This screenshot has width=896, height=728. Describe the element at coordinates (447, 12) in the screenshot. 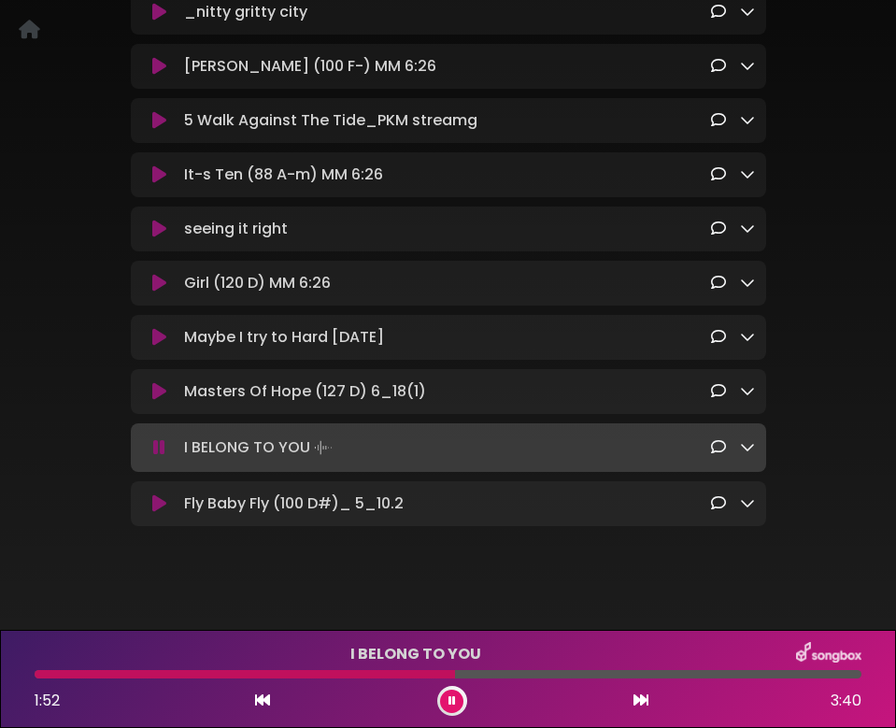

I see `p: _nitty gritty city` at that location.